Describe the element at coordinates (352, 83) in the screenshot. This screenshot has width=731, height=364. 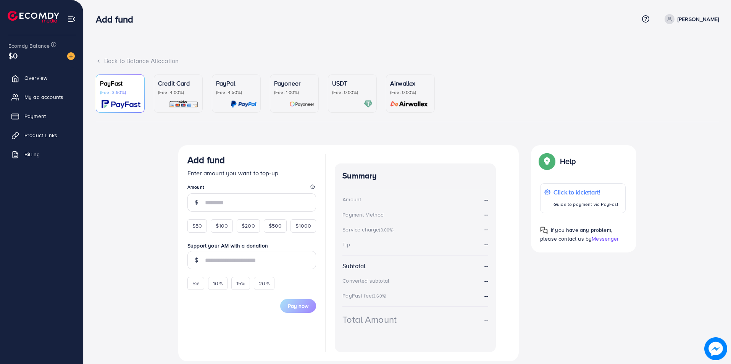
I see `p: USDT` at that location.